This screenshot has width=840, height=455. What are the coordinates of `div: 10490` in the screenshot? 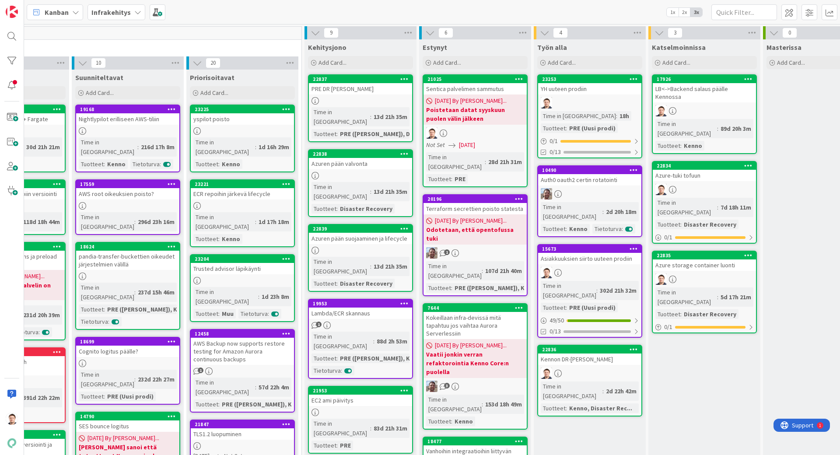 It's located at (590, 170).